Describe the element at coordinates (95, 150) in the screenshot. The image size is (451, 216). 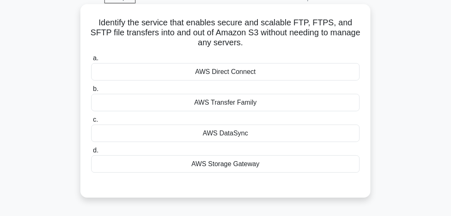
I see `span: d.` at that location.